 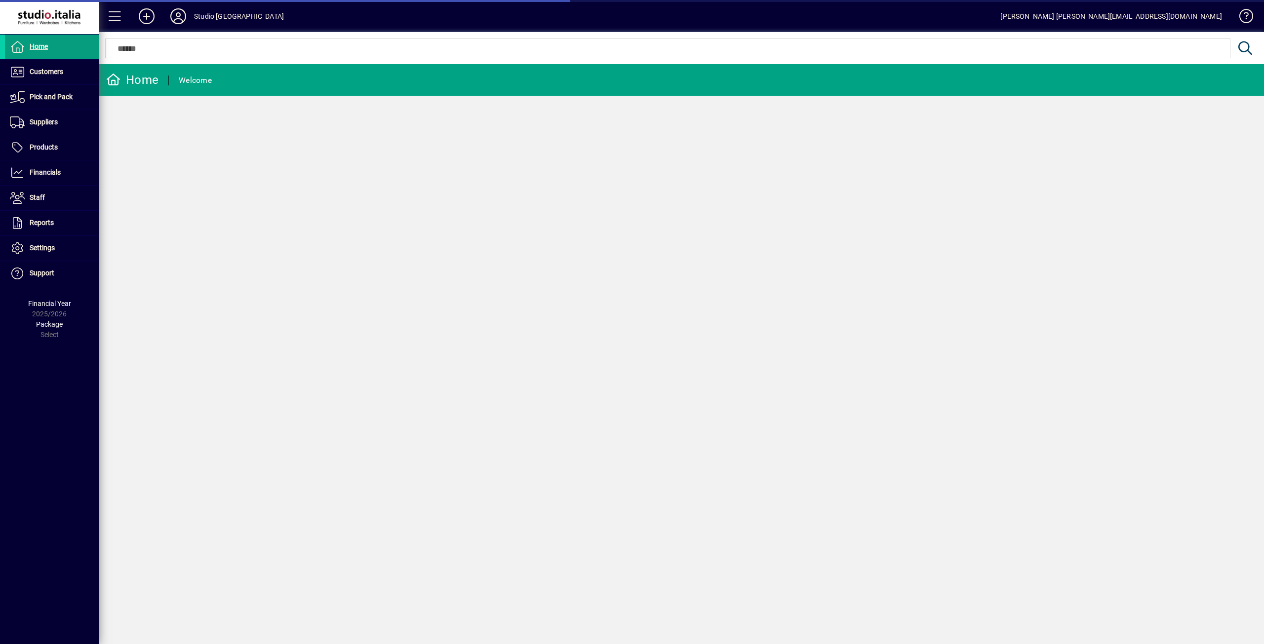 I want to click on div: Home, so click(x=132, y=80).